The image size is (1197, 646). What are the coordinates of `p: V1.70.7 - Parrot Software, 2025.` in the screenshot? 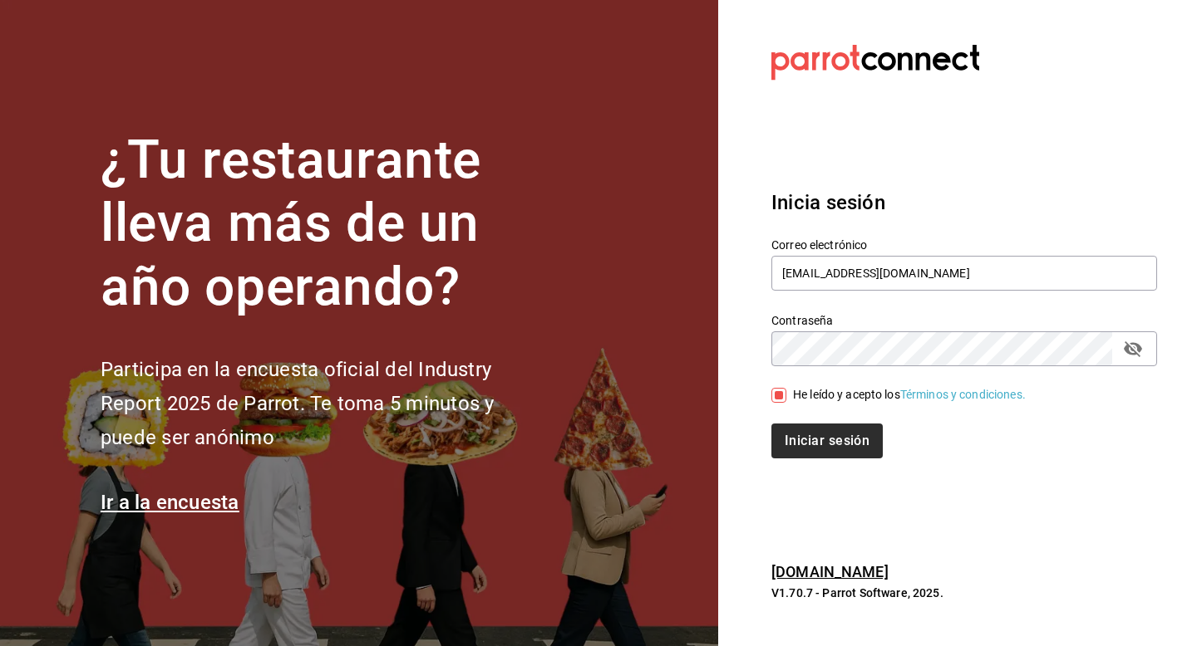 It's located at (964, 593).